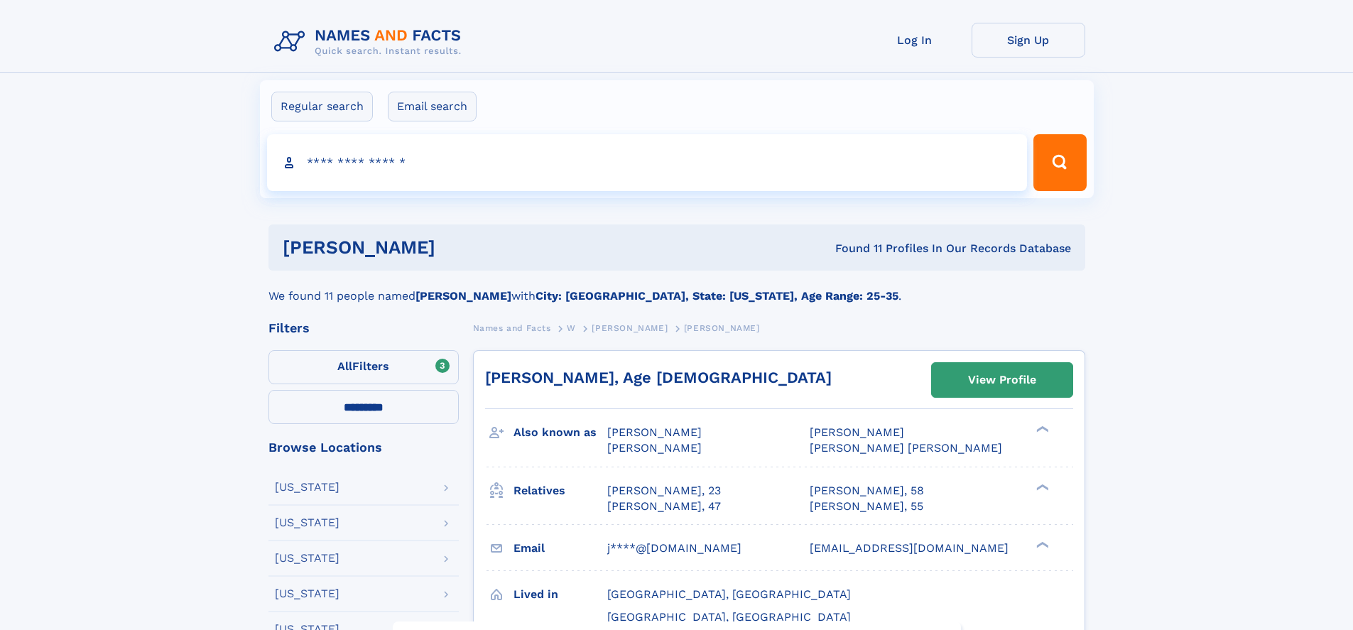  Describe the element at coordinates (915, 40) in the screenshot. I see `a: Log In` at that location.